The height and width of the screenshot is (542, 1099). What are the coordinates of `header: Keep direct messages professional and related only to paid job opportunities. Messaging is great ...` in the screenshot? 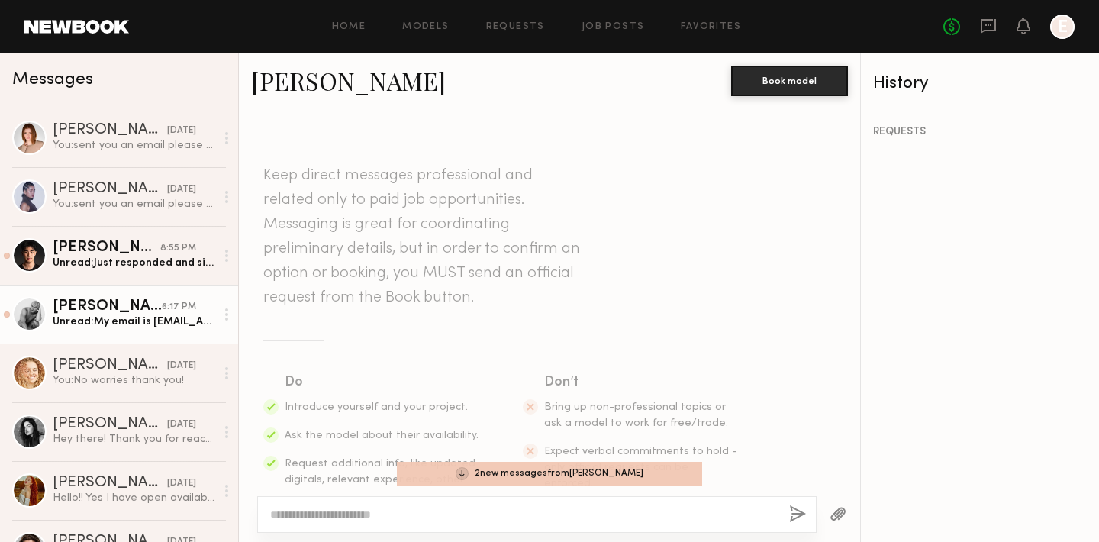 It's located at (424, 237).